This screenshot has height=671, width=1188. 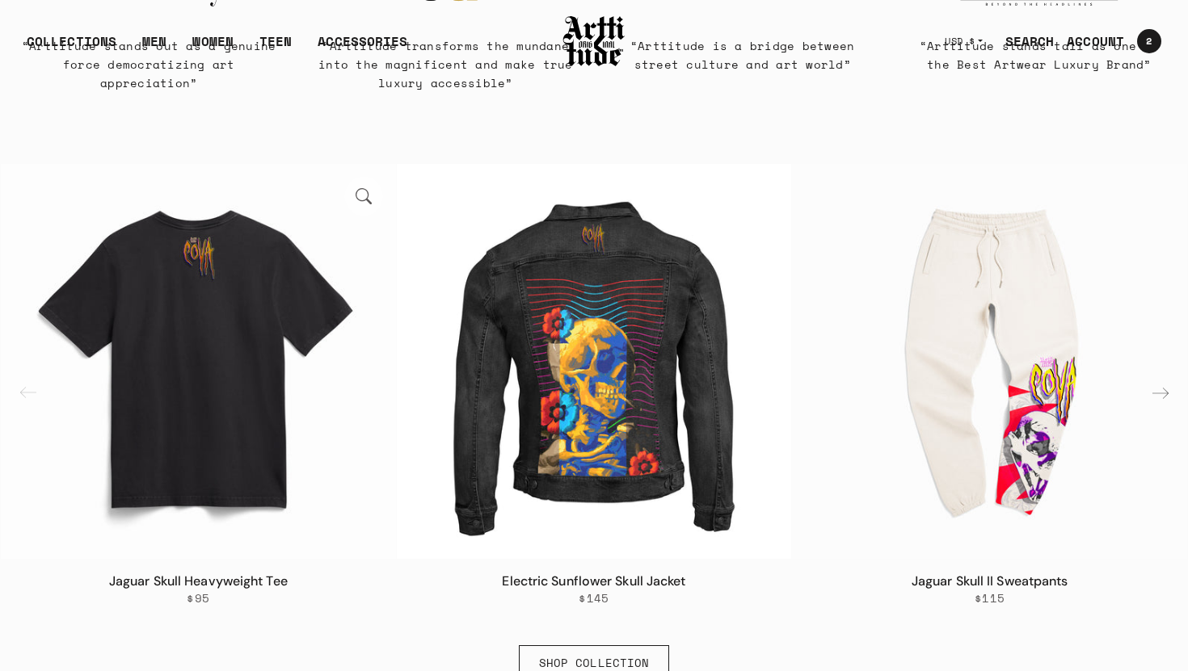 I want to click on button: USD $, so click(x=963, y=41).